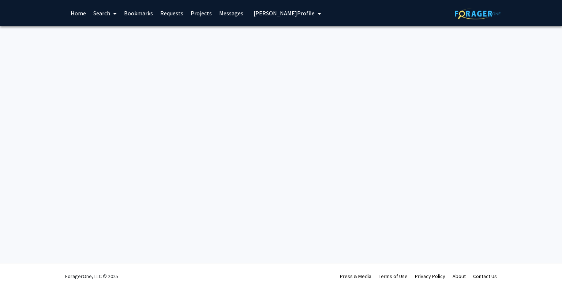 This screenshot has width=562, height=289. What do you see at coordinates (393, 277) in the screenshot?
I see `a: Terms of Use` at bounding box center [393, 277].